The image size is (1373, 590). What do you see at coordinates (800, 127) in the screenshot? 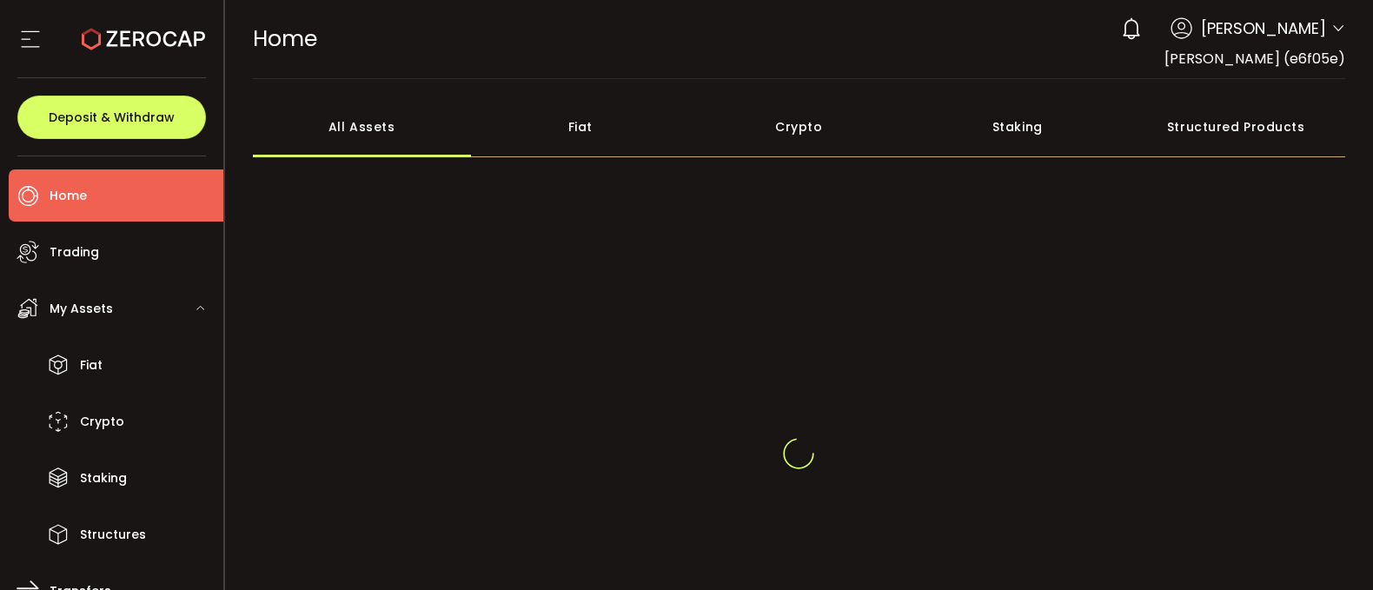
I see `div: Crypto` at bounding box center [800, 127].